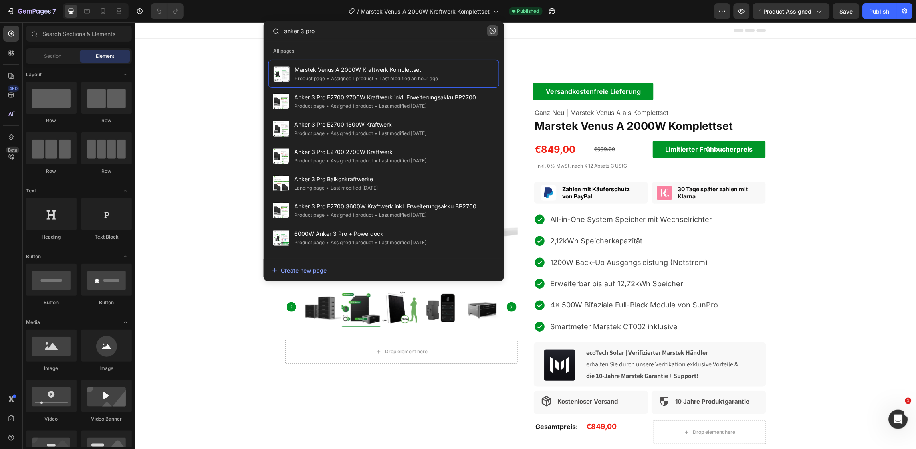 This screenshot has height=449, width=916. What do you see at coordinates (31, 11) in the screenshot?
I see `button: 7` at bounding box center [31, 11].